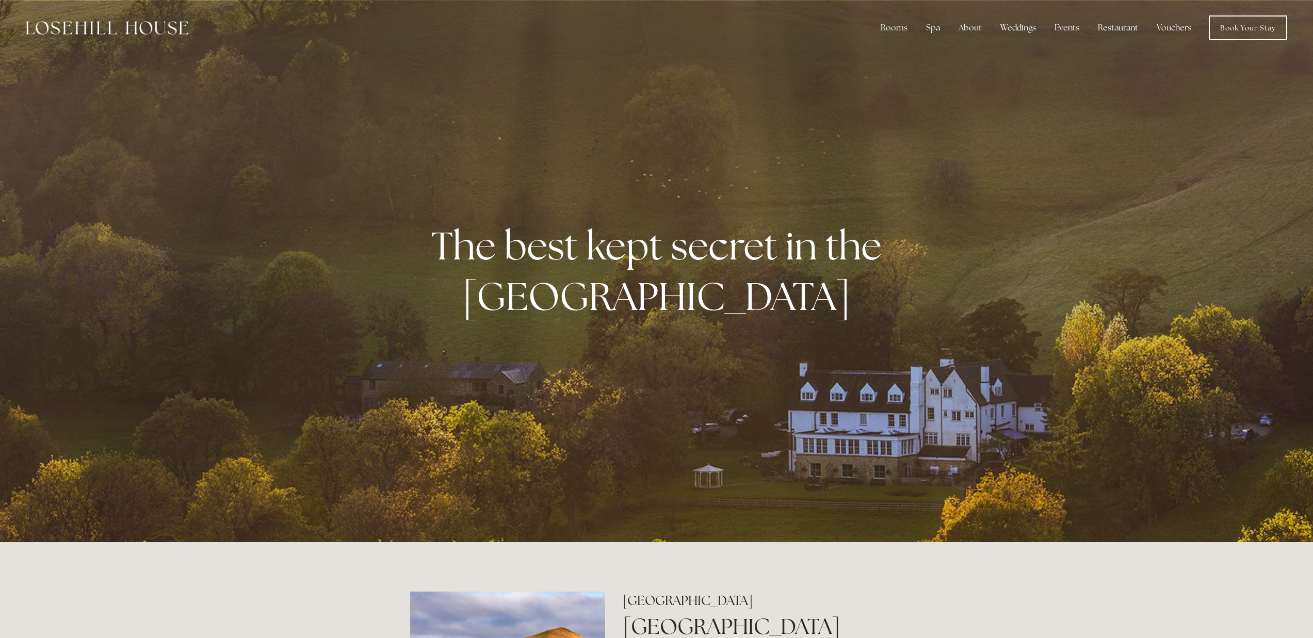  I want to click on div: Rooms, so click(894, 28).